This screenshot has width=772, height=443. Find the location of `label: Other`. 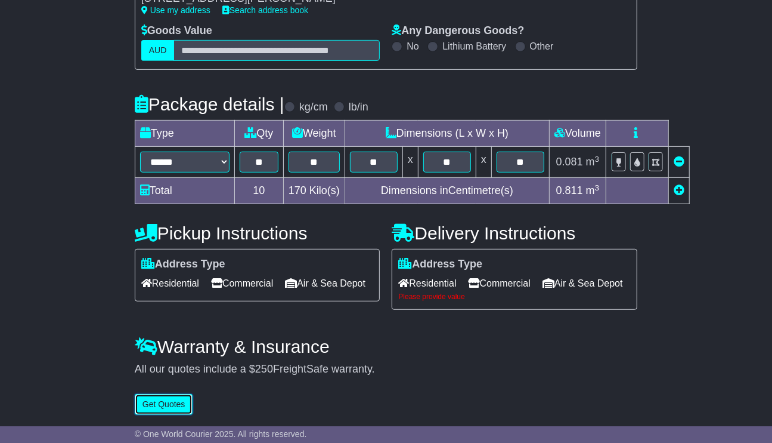

label: Other is located at coordinates (542, 46).